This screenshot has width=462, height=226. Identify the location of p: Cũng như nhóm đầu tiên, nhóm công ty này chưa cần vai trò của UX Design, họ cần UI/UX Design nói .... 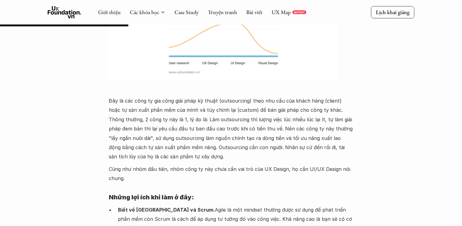
(231, 173).